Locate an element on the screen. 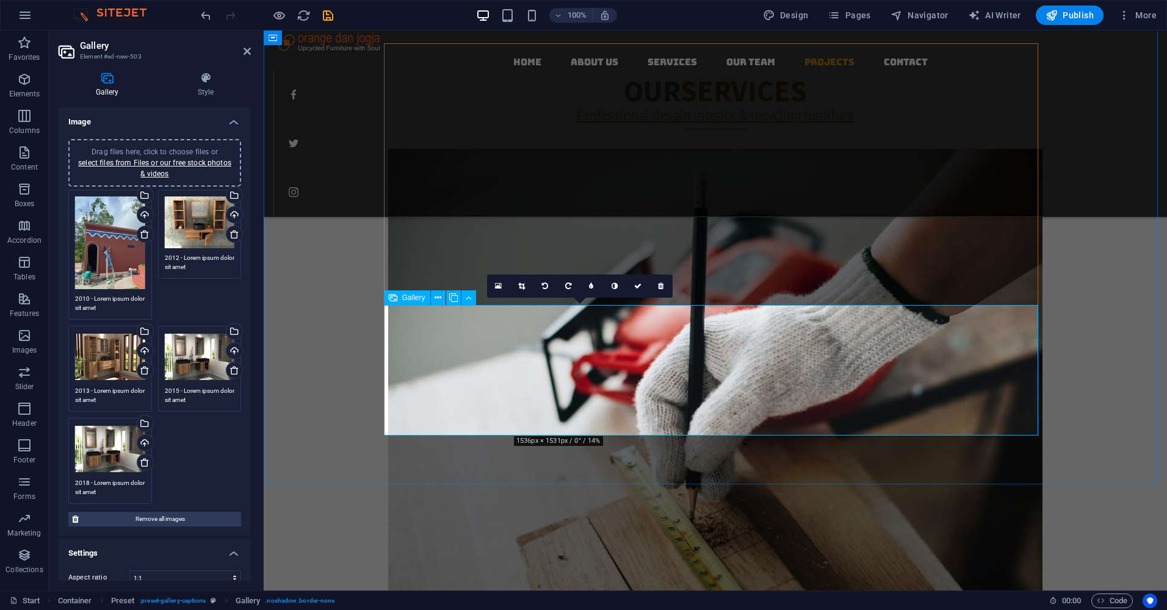  span: Code is located at coordinates (1112, 601).